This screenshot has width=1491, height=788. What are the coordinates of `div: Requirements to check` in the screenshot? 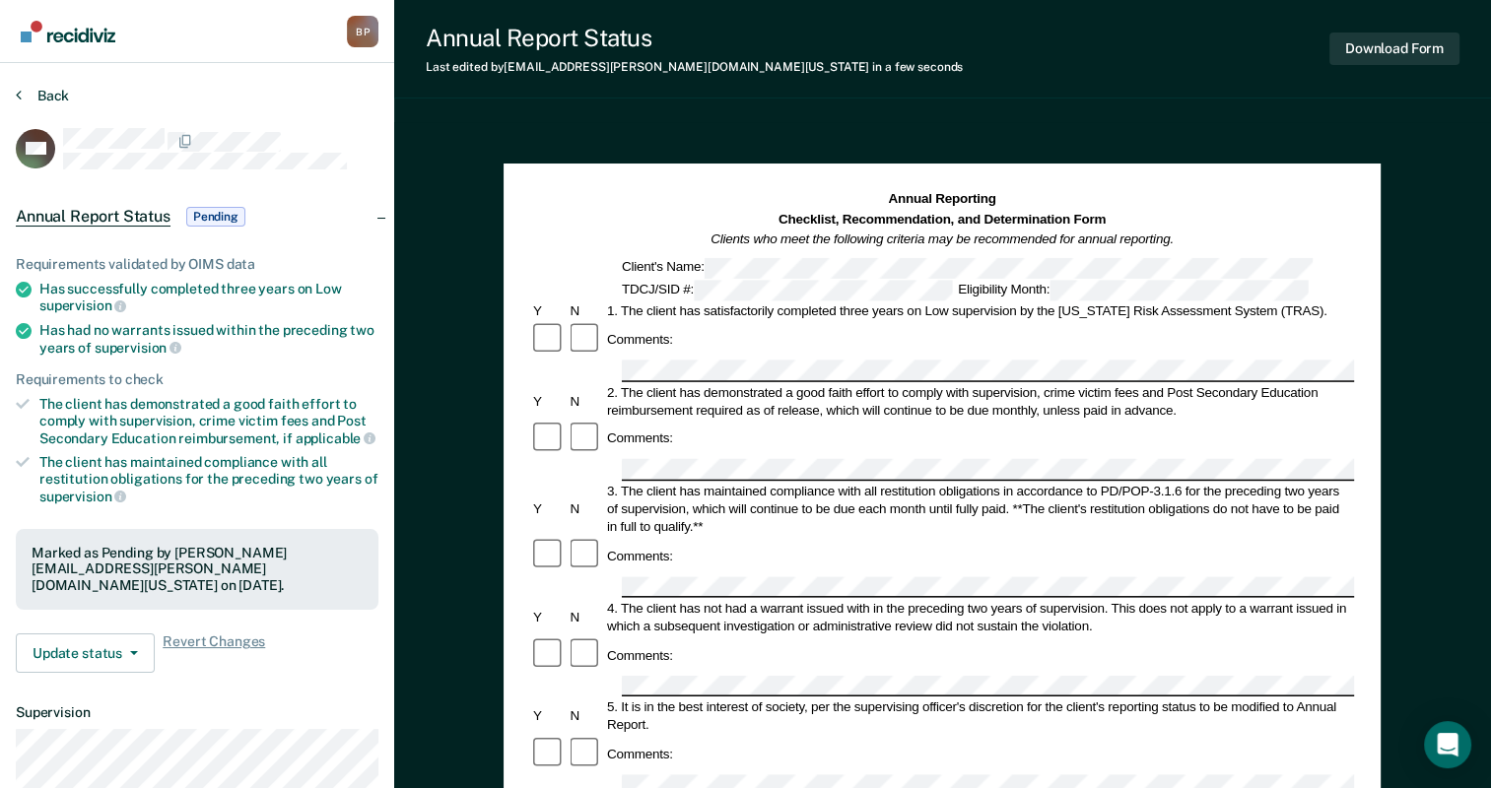 It's located at (197, 379).